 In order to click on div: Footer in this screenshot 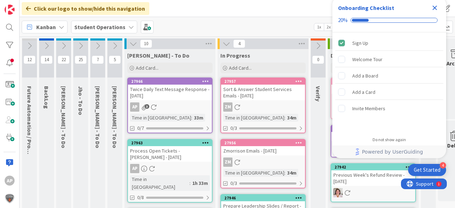, I will do `click(389, 152)`.